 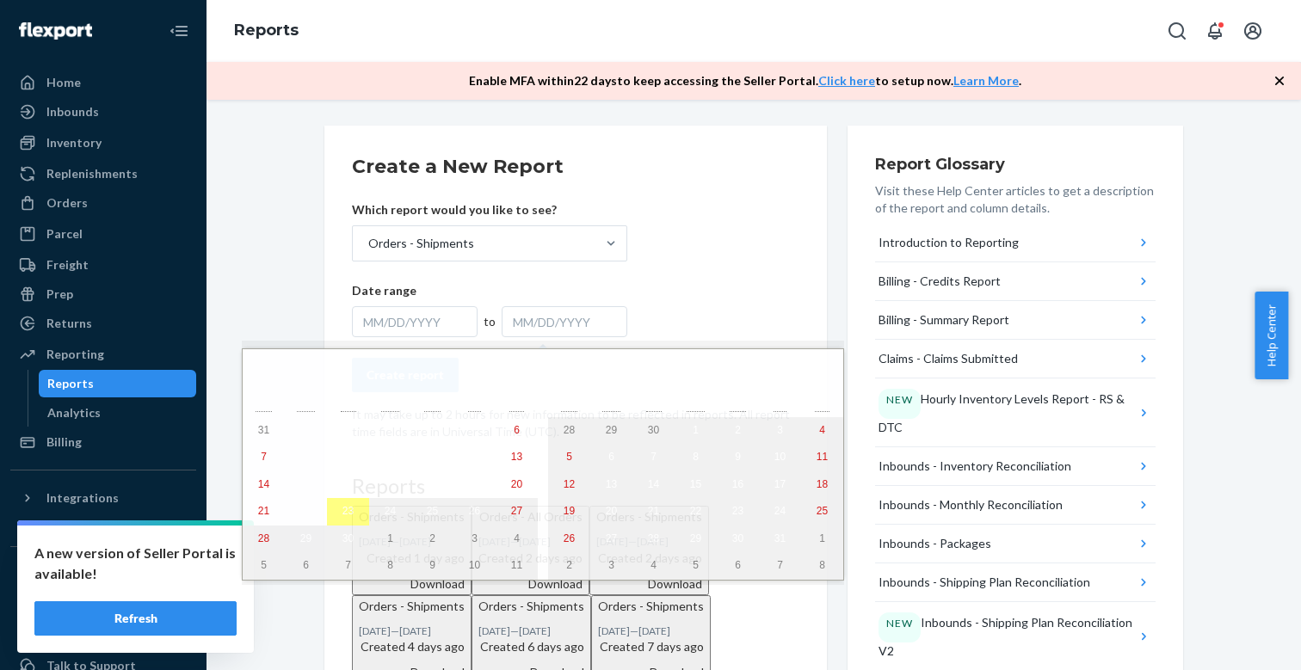 What do you see at coordinates (822, 458) in the screenshot?
I see `button: October 11, 2025` at bounding box center [822, 458].